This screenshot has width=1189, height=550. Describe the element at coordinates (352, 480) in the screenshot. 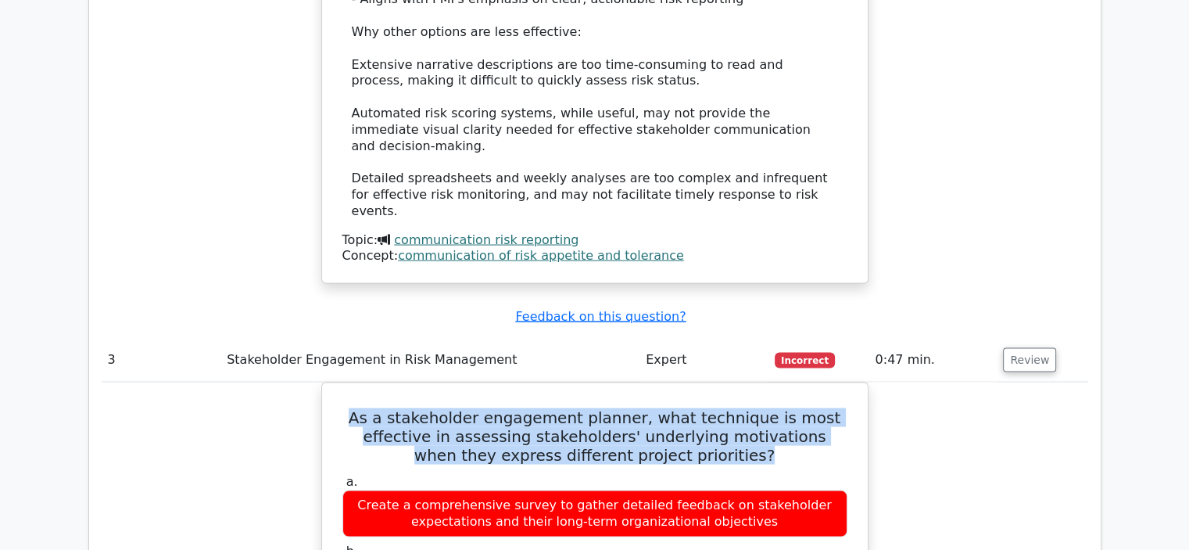

I see `span: a.` at that location.